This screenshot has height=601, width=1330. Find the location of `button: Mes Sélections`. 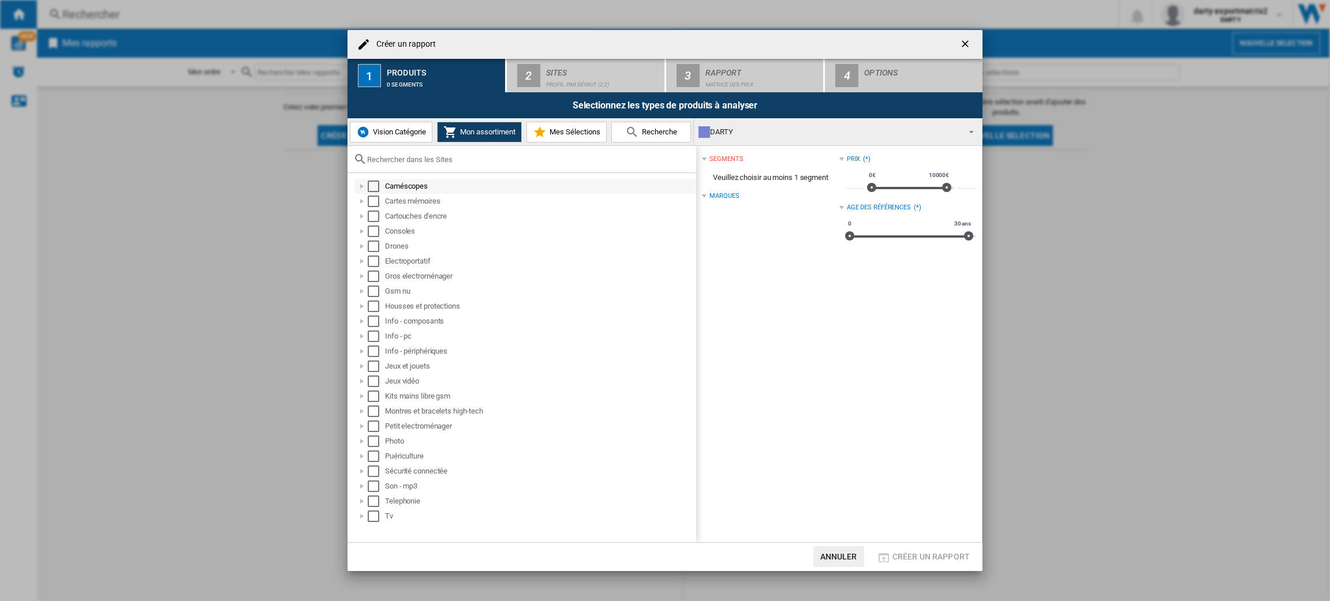

button: Mes Sélections is located at coordinates (566, 132).